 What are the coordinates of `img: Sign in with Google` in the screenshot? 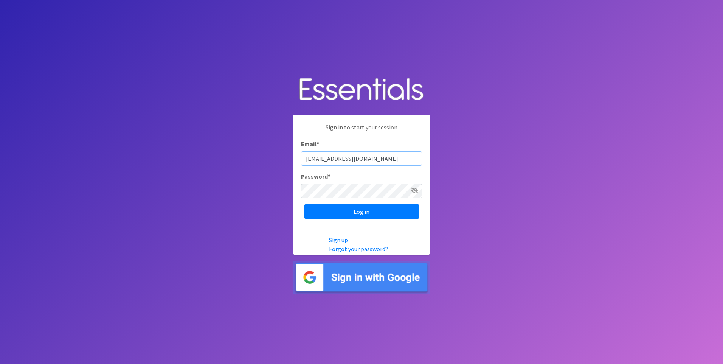 It's located at (361, 277).